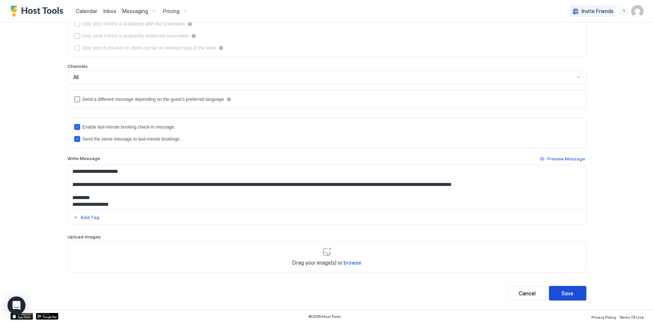 The width and height of the screenshot is (654, 322). What do you see at coordinates (16, 306) in the screenshot?
I see `div: Open Intercom Messenger` at bounding box center [16, 306].